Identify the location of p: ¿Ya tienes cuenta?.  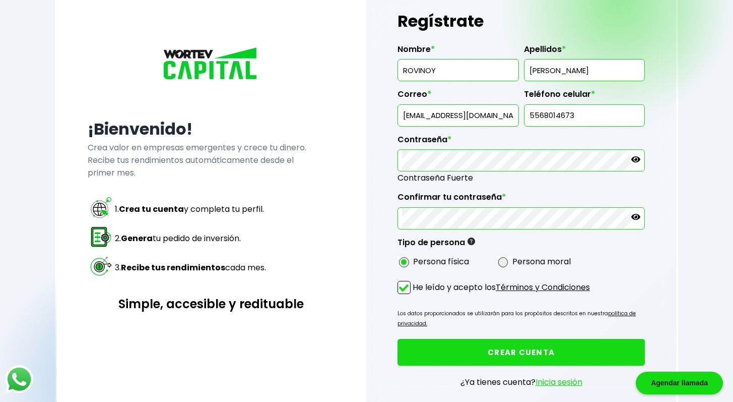
(522, 382).